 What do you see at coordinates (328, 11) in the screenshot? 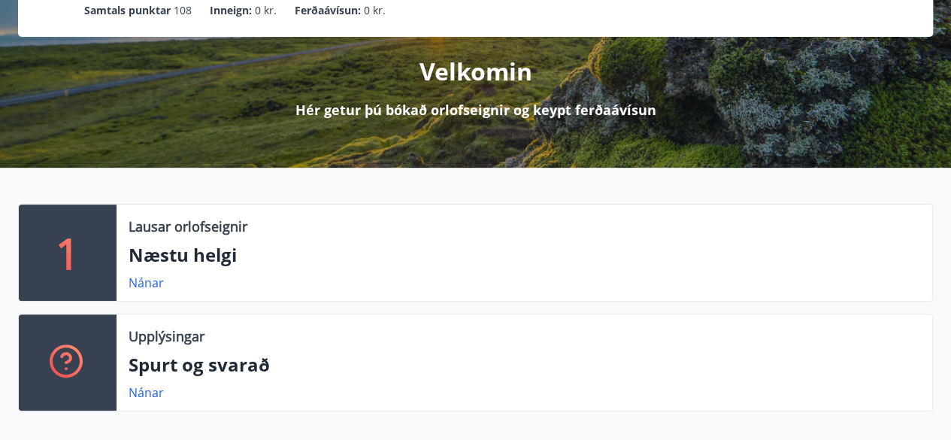
I see `p: Ferðaávísun :` at bounding box center [328, 11].